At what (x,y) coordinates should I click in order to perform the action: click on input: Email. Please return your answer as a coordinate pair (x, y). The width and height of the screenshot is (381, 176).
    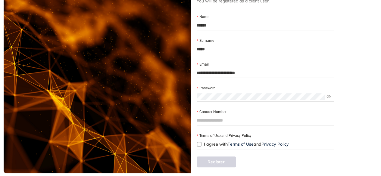
    Looking at the image, I should click on (266, 73).